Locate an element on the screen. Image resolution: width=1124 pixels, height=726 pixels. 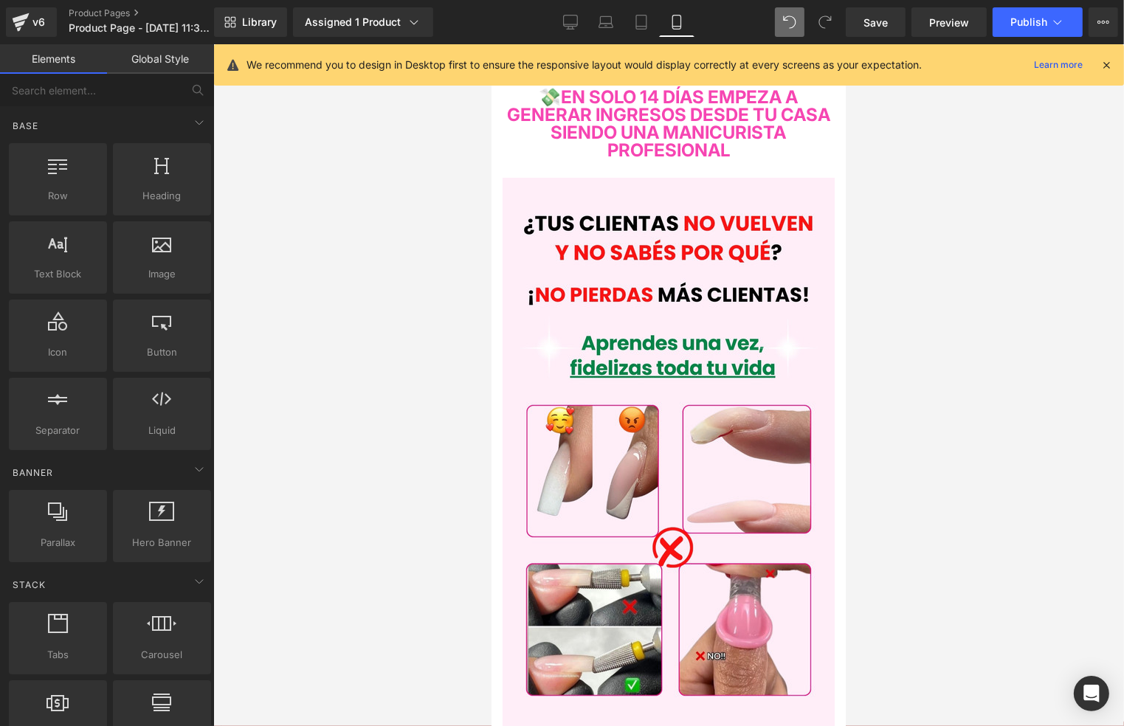
span: Liquid is located at coordinates (162, 430).